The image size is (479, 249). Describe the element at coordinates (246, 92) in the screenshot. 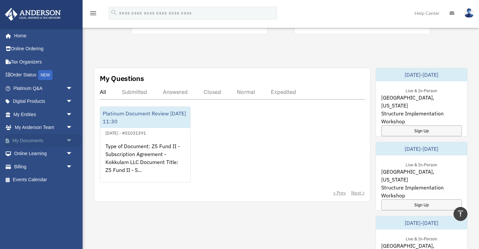

I see `div: Normal` at that location.